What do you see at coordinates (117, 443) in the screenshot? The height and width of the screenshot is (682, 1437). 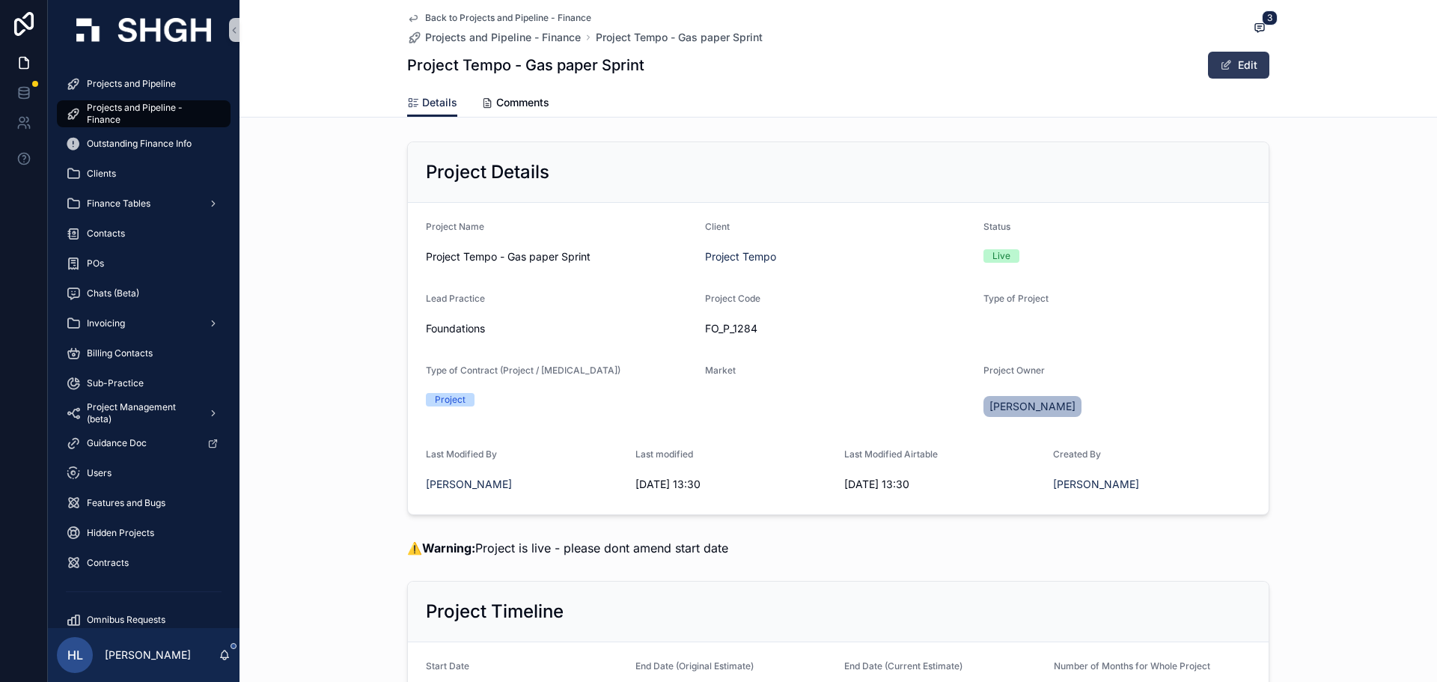 I see `span: Guidance Doc` at bounding box center [117, 443].